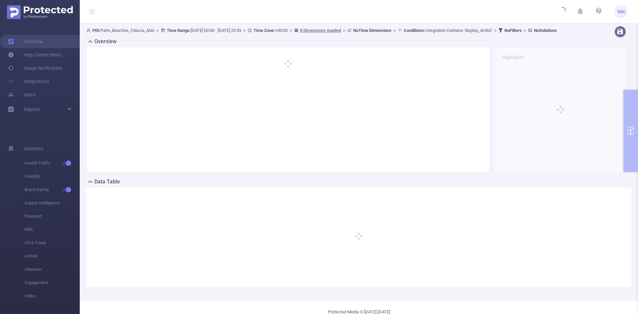  What do you see at coordinates (52, 163) in the screenshot?
I see `span: Invalid Traffic` at bounding box center [52, 163].